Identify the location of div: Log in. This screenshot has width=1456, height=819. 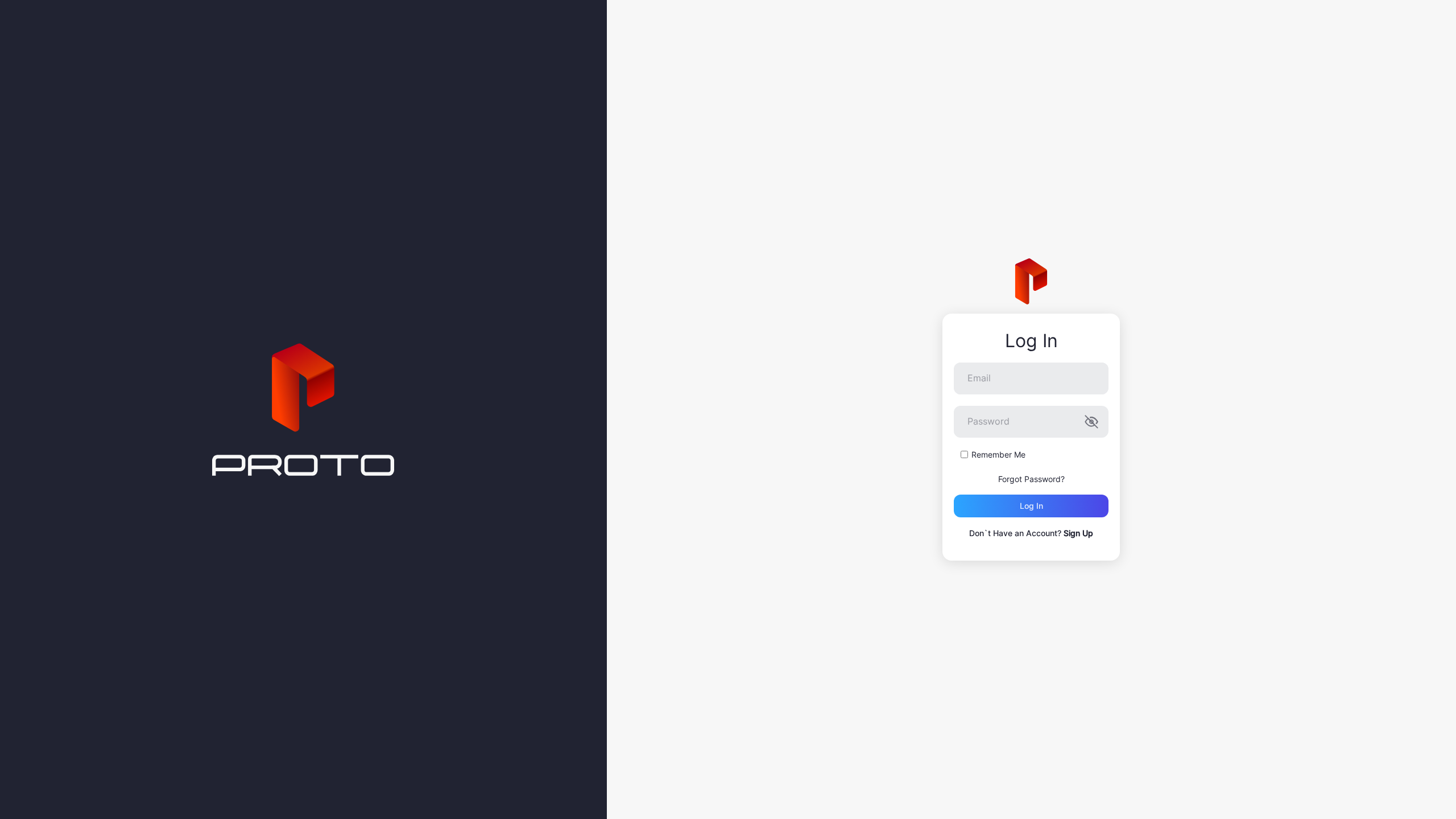
(1031, 506).